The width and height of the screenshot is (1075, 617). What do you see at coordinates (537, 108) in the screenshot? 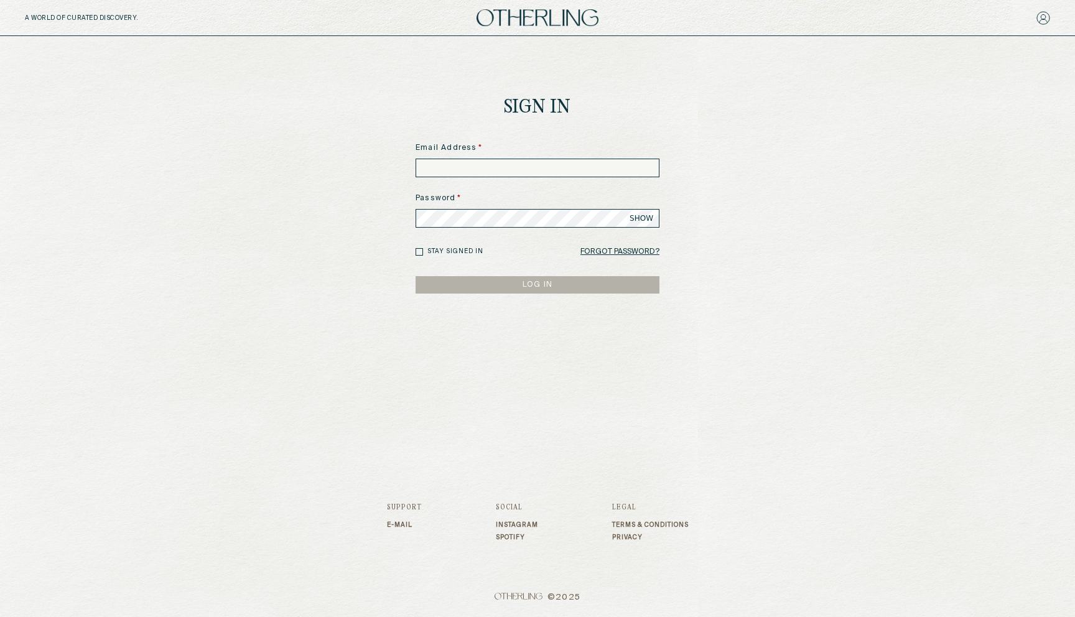
I see `h1: Sign In` at bounding box center [537, 108].